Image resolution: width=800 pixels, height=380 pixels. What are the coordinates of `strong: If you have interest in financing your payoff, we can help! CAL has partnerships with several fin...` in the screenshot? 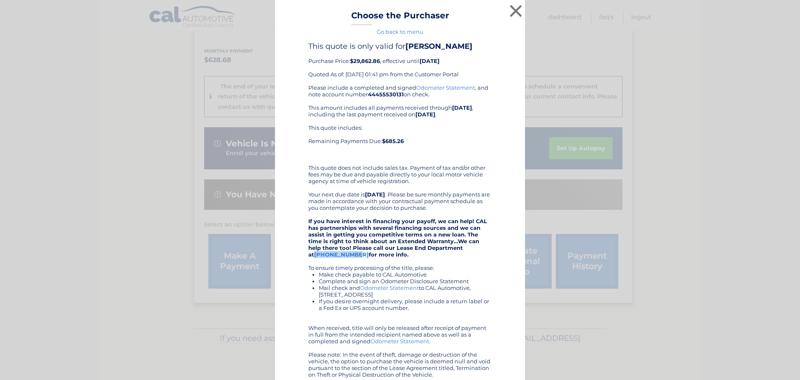 It's located at (398, 238).